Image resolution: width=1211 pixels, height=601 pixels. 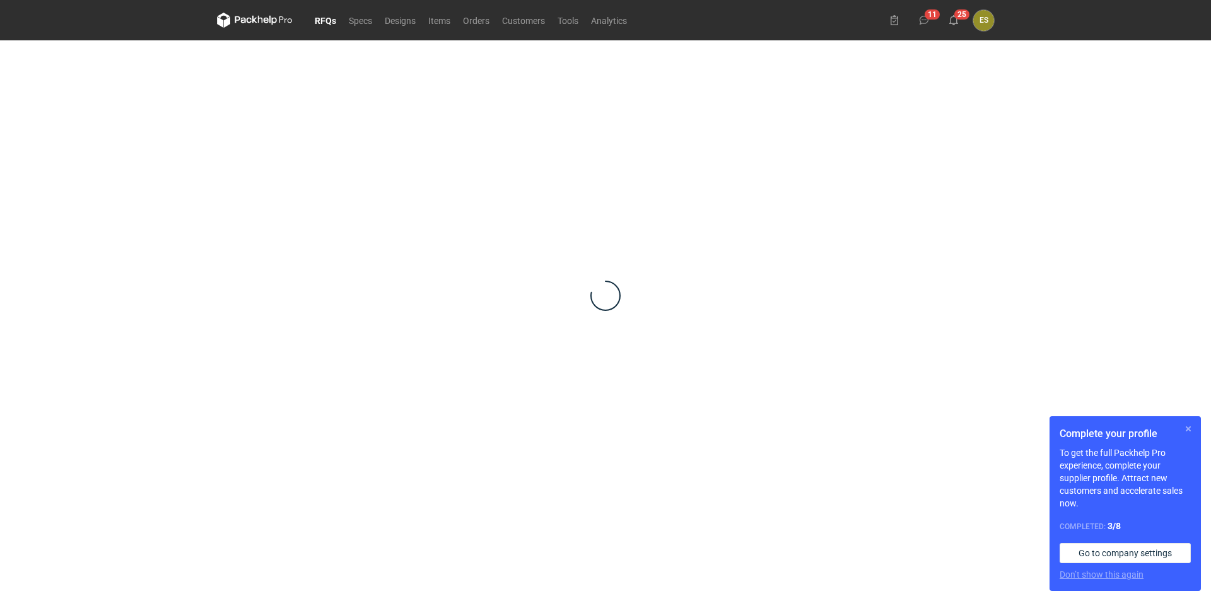 What do you see at coordinates (1125, 553) in the screenshot?
I see `a: Go to company settings` at bounding box center [1125, 553].